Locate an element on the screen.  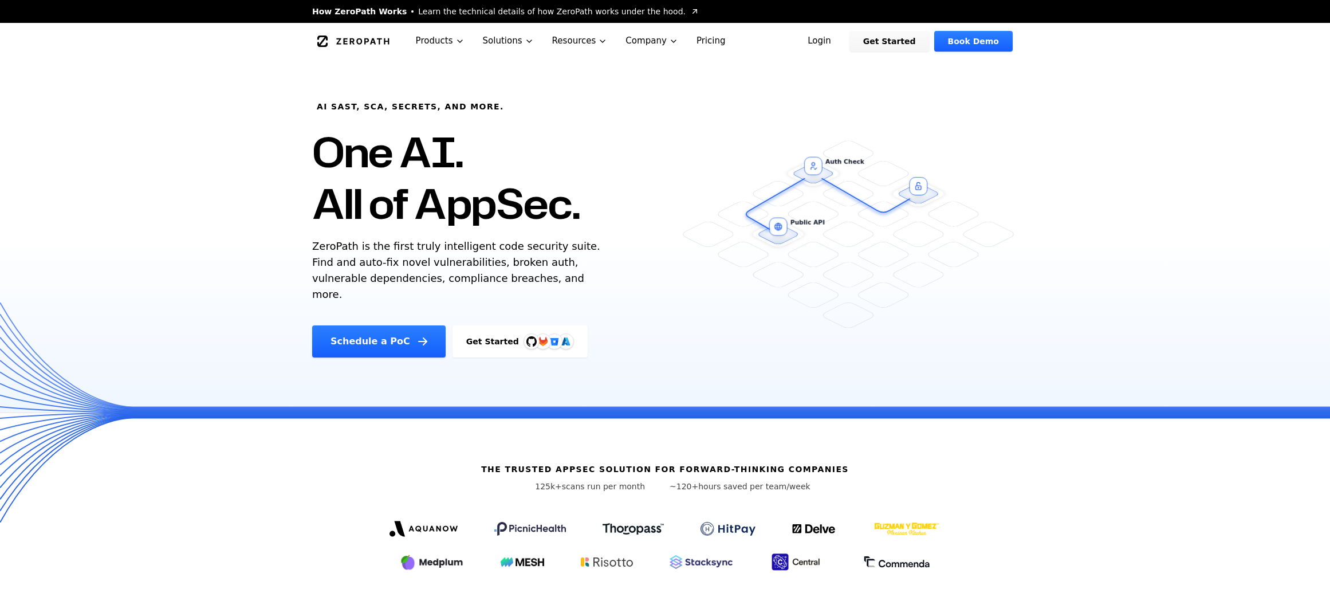
a: Book Demo is located at coordinates (973, 41).